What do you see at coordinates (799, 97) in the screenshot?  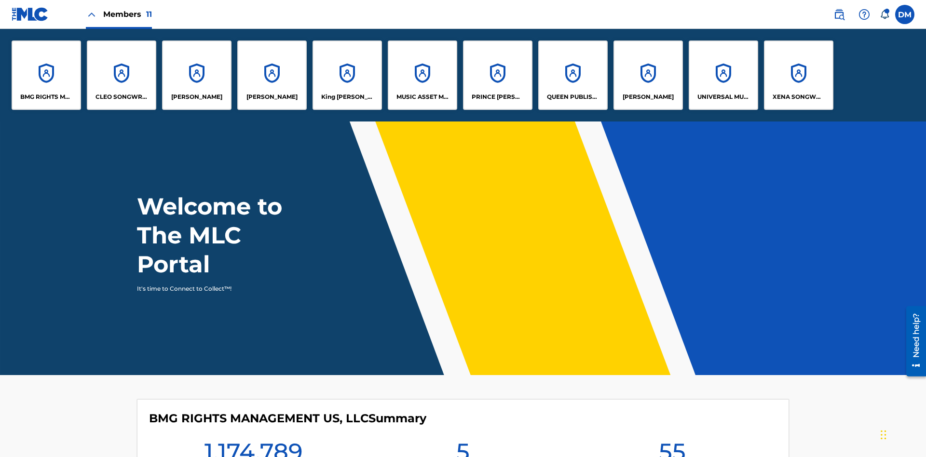 I see `p: XENA SONGWRITER` at bounding box center [799, 97].